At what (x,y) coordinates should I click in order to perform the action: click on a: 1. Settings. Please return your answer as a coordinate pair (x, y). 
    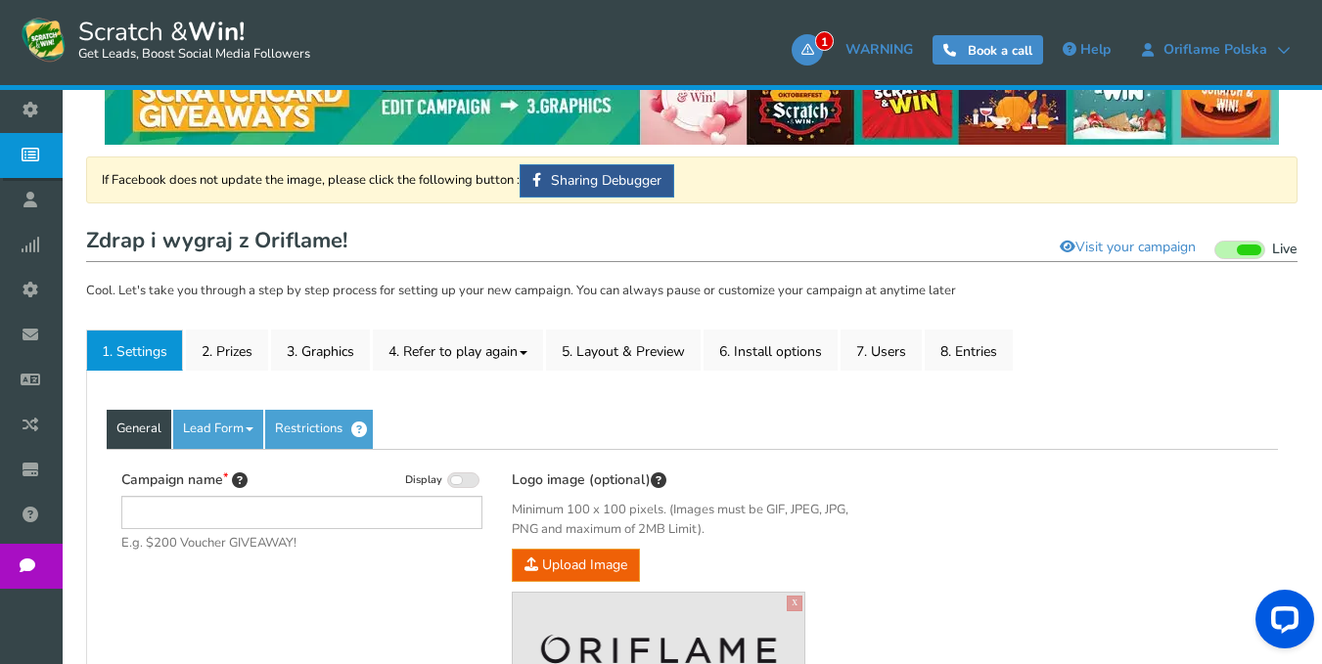
    Looking at the image, I should click on (134, 350).